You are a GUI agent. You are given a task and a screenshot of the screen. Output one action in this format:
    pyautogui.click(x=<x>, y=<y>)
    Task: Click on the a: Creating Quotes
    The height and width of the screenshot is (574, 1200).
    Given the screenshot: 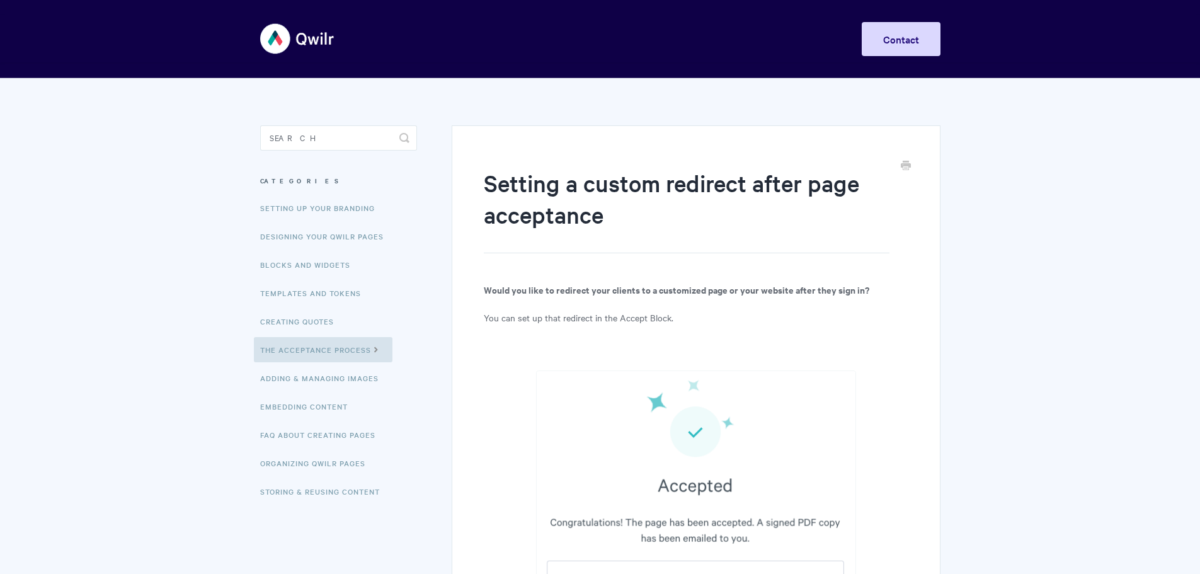 What is the action you would take?
    pyautogui.click(x=302, y=321)
    